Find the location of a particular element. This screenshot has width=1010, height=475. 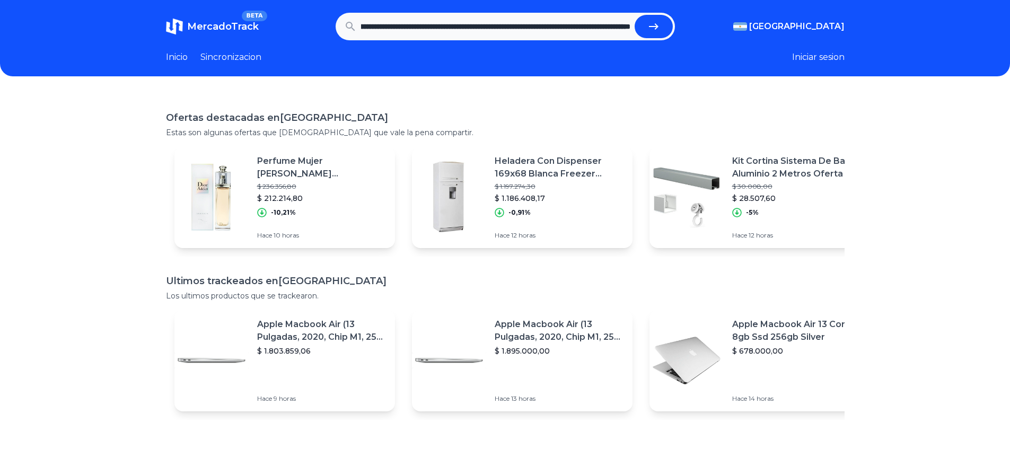

a: Featured imageHeladera Con Dispenser 169x68 Blanca Freezer Nacional Garant$ 1.197.274,30$ 1.186.4... is located at coordinates (522, 197).